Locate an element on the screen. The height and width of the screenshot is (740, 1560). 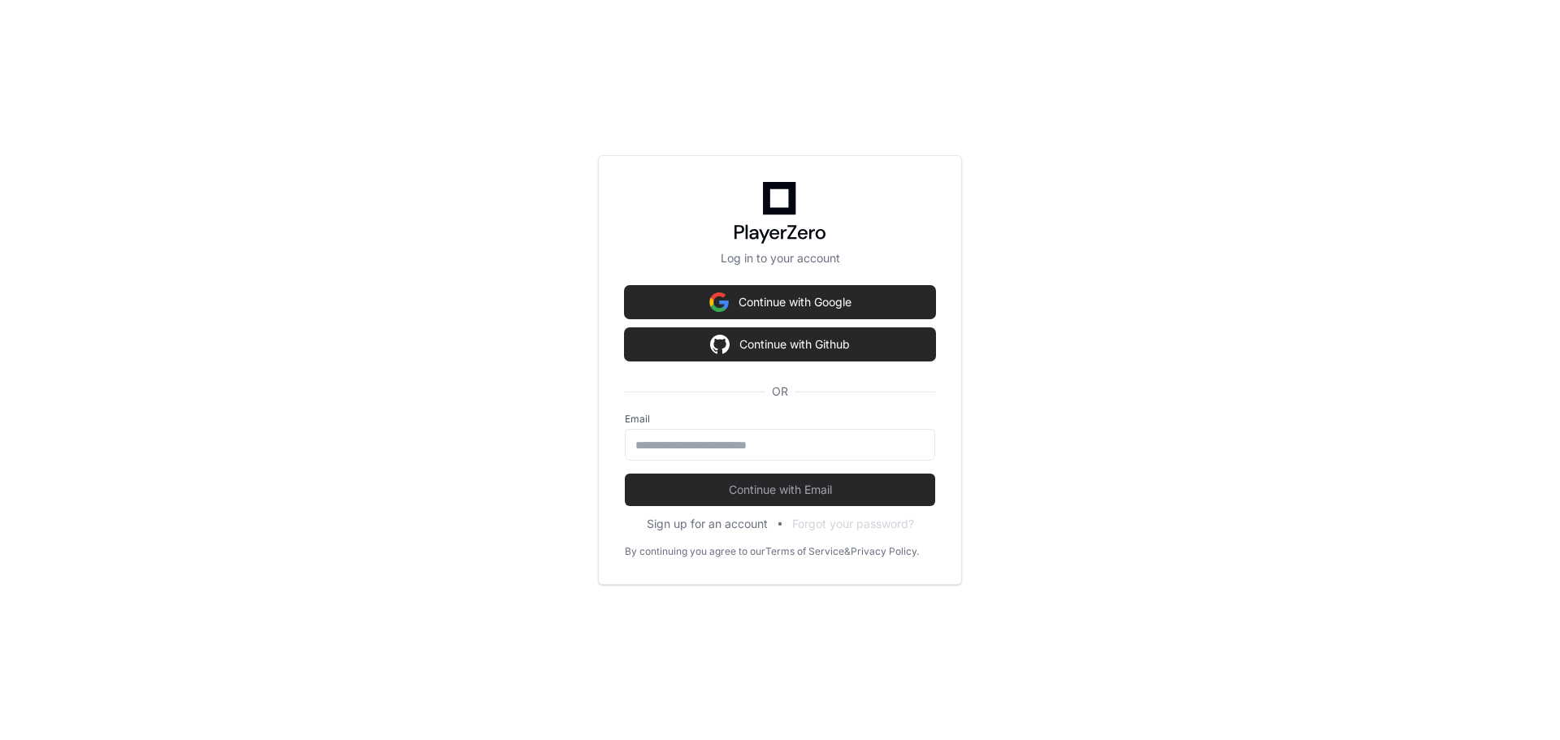
button: Forgot your password? is located at coordinates (853, 524).